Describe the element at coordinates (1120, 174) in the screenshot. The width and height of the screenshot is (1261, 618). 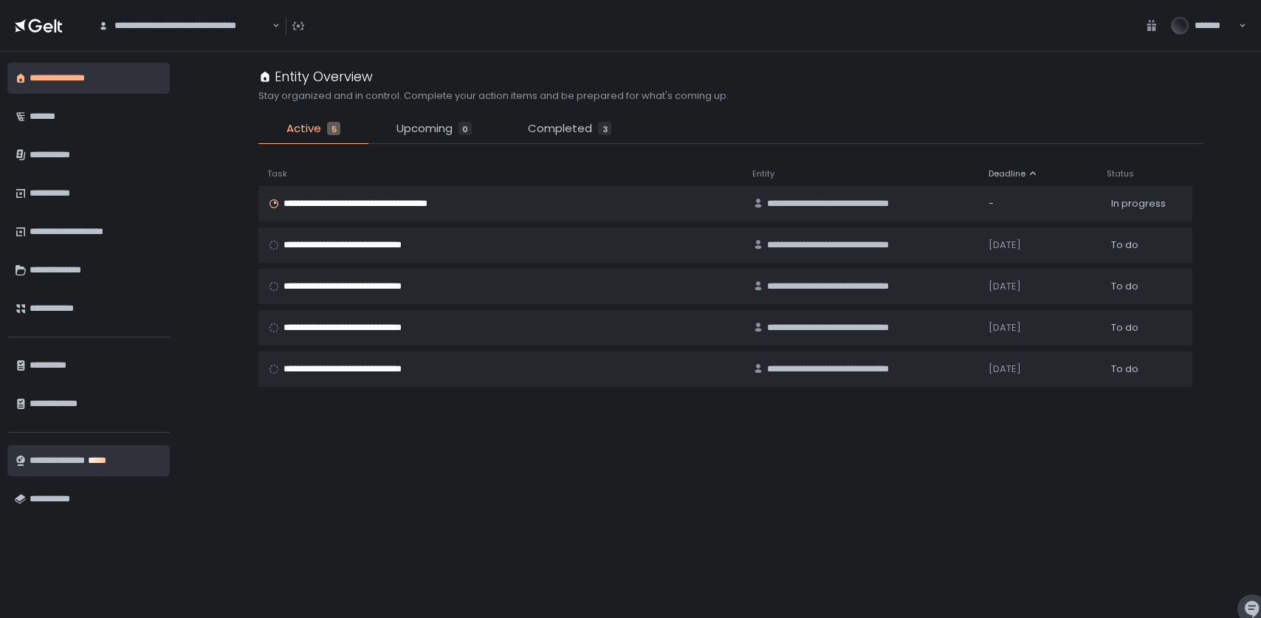
I see `span: Status` at that location.